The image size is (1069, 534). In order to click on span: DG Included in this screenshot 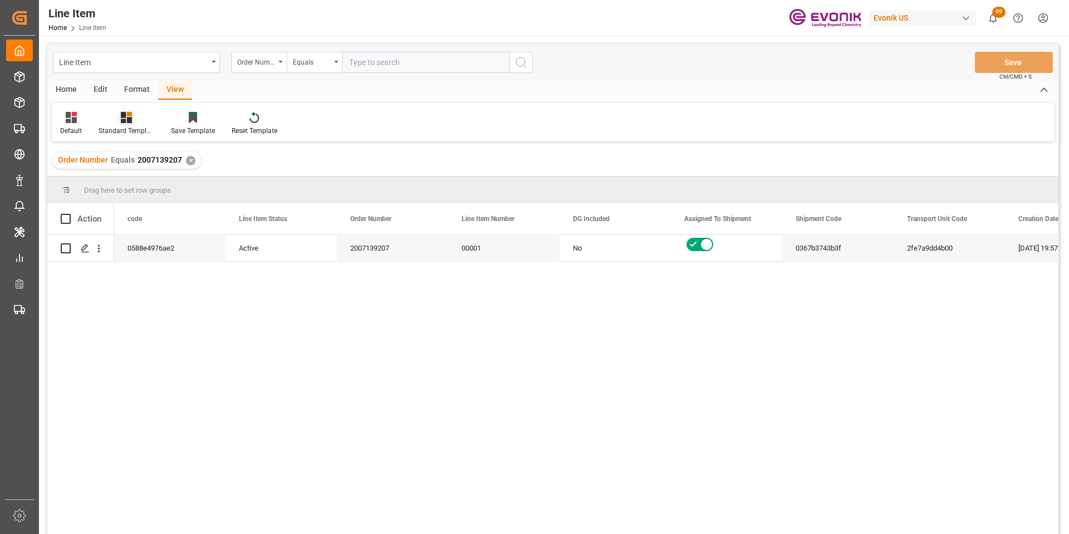, I will do `click(591, 219)`.